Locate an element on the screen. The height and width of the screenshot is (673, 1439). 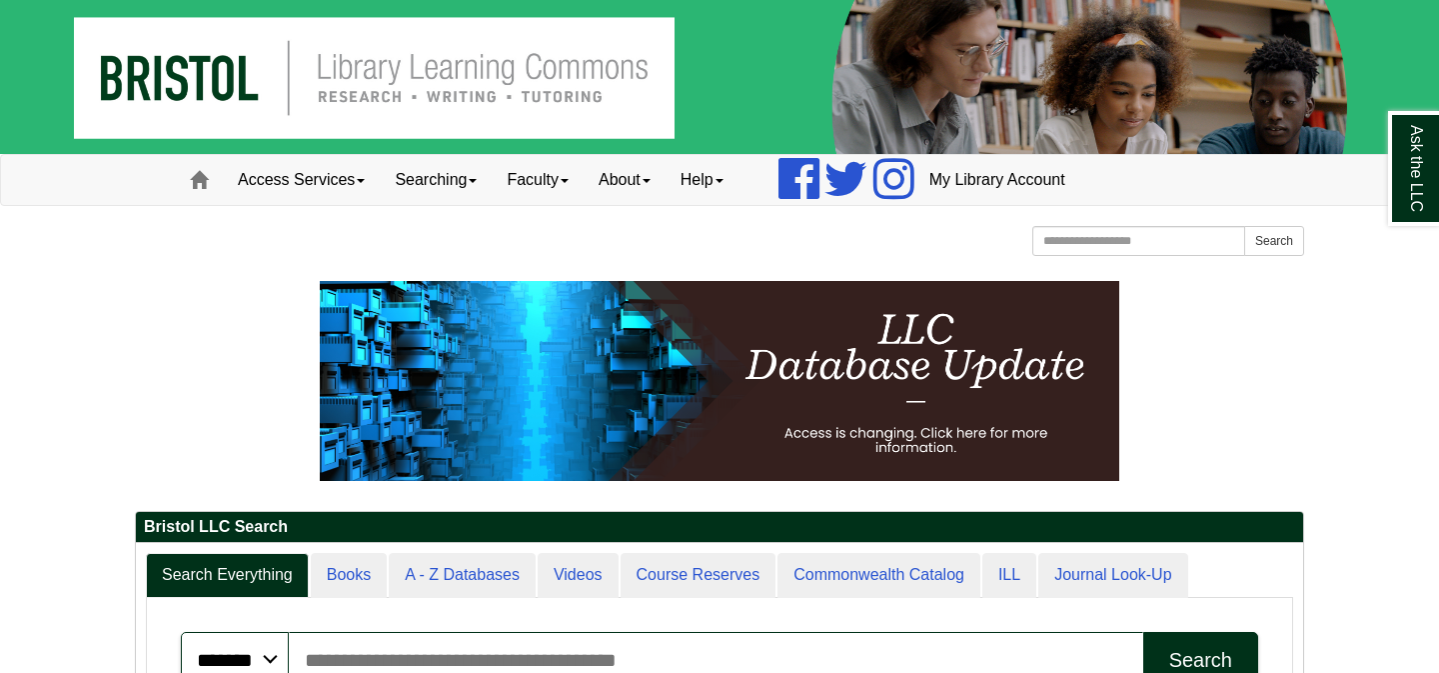
a: Faculty is located at coordinates (538, 180).